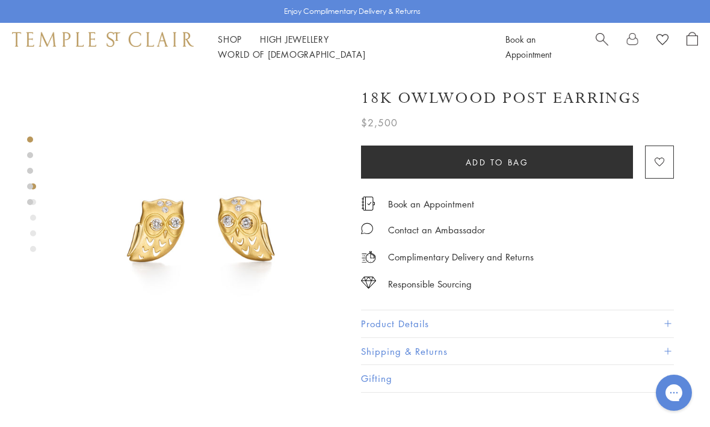 The height and width of the screenshot is (427, 710). Describe the element at coordinates (202, 212) in the screenshot. I see `img: 18K Owlwood Post Earrings` at that location.